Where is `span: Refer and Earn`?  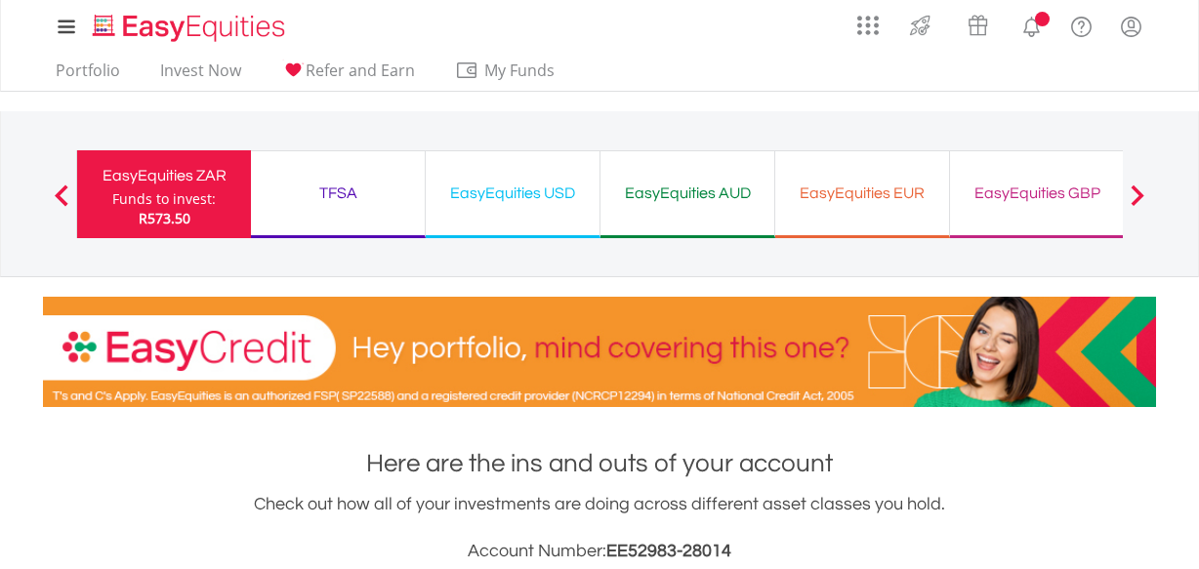
span: Refer and Earn is located at coordinates (360, 70).